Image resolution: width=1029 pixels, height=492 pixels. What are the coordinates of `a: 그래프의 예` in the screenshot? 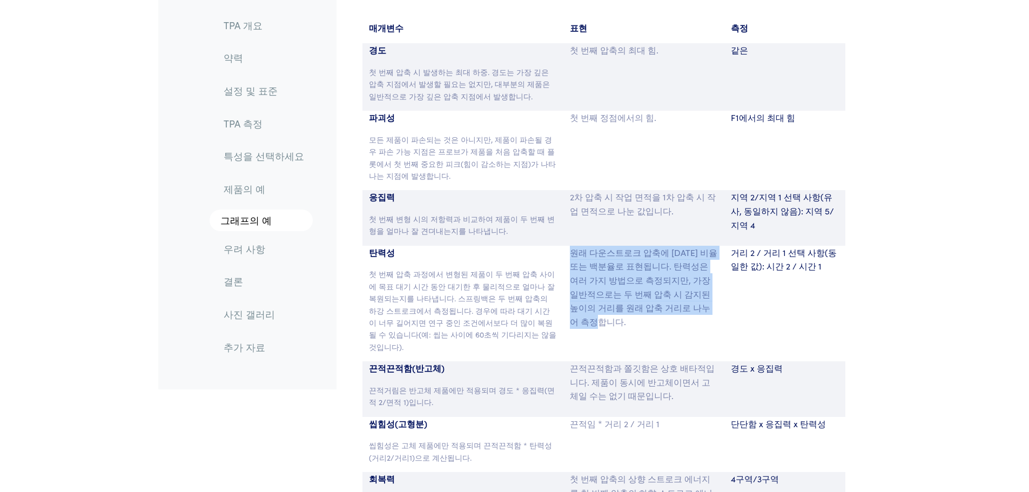 It's located at (261, 220).